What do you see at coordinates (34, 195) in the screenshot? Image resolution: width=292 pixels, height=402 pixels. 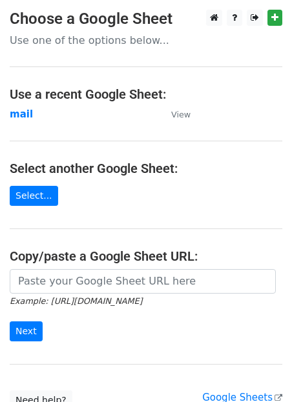 I see `a: Select...` at bounding box center [34, 195].